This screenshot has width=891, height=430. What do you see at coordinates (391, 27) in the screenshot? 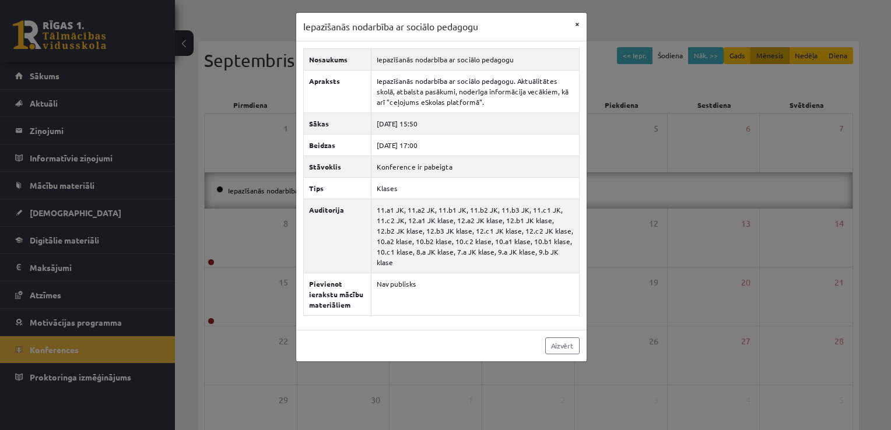
I see `h3: Iepazīšanās nodarbība ar sociālo pedagogu` at bounding box center [391, 27].